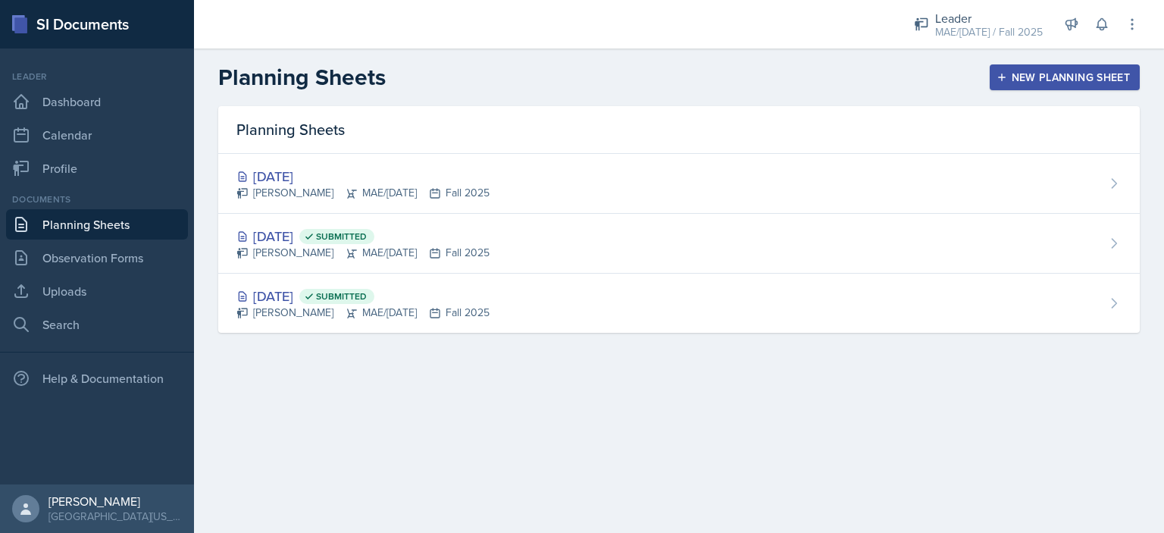 This screenshot has height=533, width=1164. What do you see at coordinates (97, 224) in the screenshot?
I see `a: Planning Sheets` at bounding box center [97, 224].